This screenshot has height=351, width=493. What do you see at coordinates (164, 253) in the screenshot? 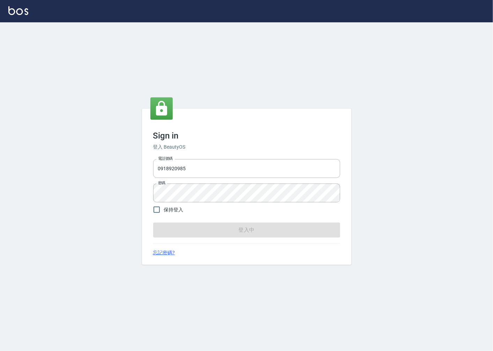
I see `a: 忘記密碼?` at bounding box center [164, 253].